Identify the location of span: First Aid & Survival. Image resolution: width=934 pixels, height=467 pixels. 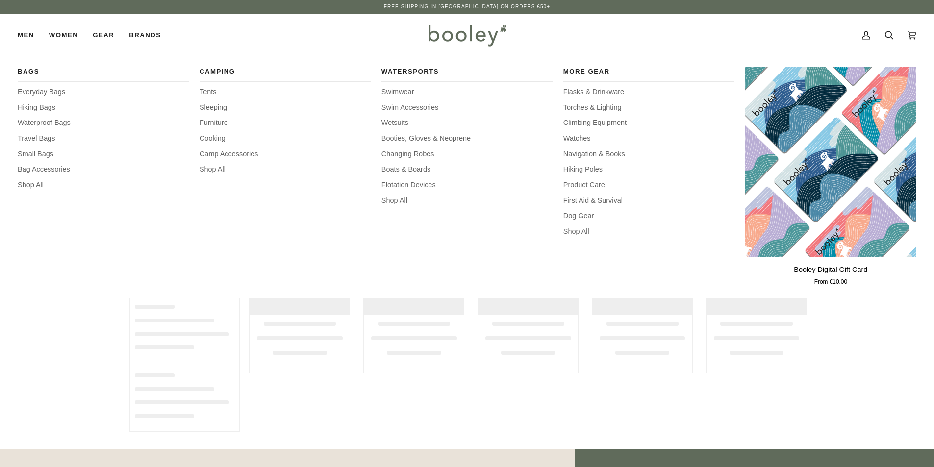
(649, 201).